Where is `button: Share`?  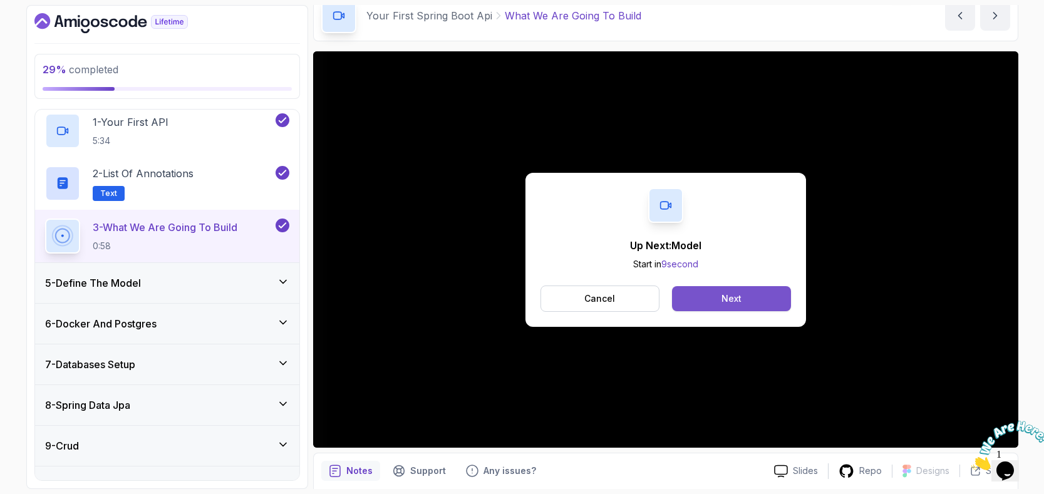
button: Share is located at coordinates (984, 471).